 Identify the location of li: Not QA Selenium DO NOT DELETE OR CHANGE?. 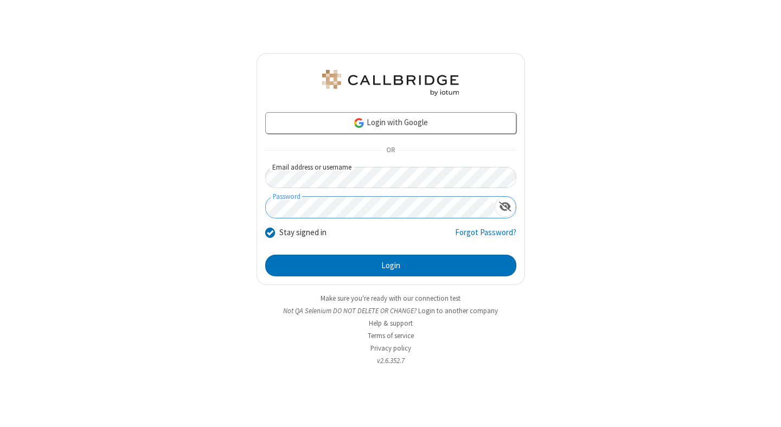
(391, 311).